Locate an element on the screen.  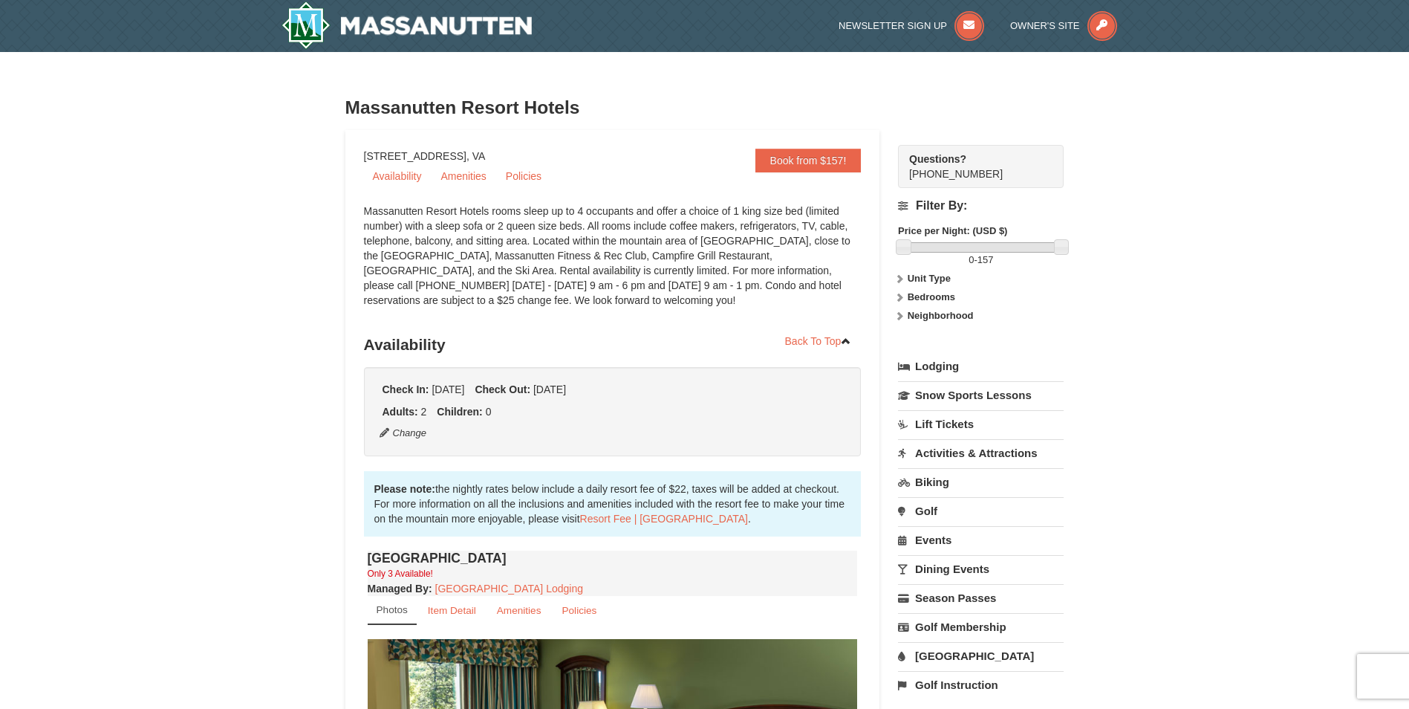
a: Owner's Site is located at coordinates (1064, 25).